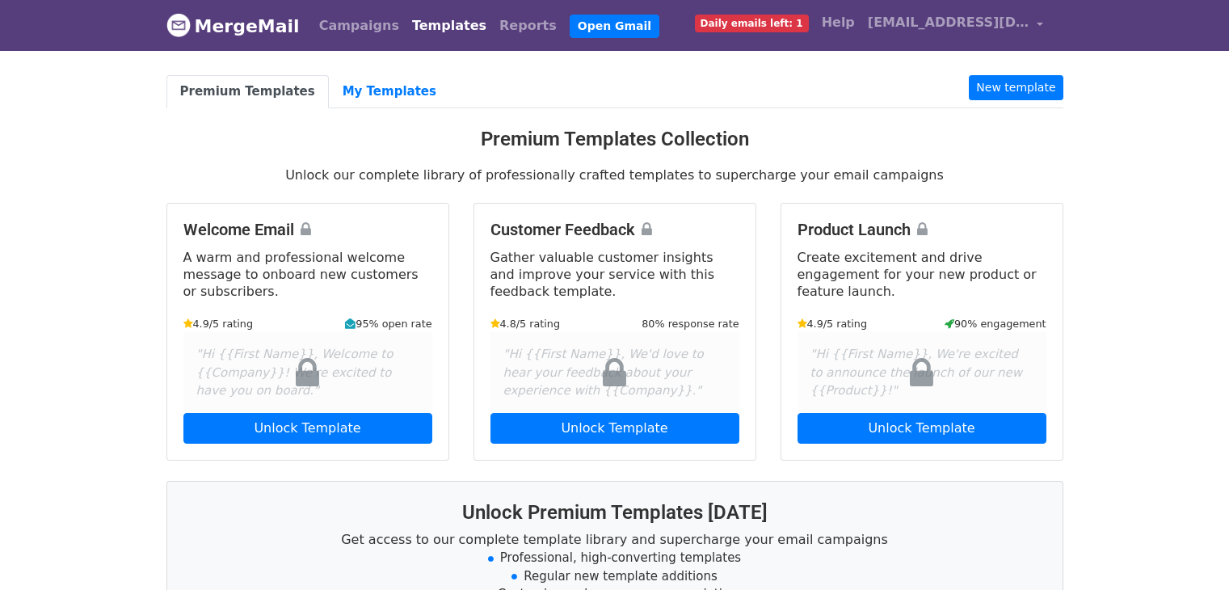 The image size is (1229, 590). What do you see at coordinates (838, 23) in the screenshot?
I see `a: Help` at bounding box center [838, 23].